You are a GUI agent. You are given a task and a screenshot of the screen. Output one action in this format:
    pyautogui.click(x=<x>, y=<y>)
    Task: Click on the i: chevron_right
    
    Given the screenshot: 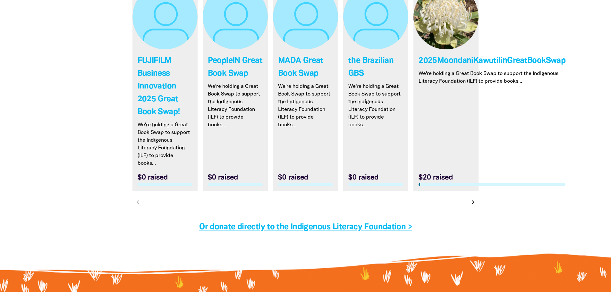 What is the action you would take?
    pyautogui.click(x=473, y=202)
    